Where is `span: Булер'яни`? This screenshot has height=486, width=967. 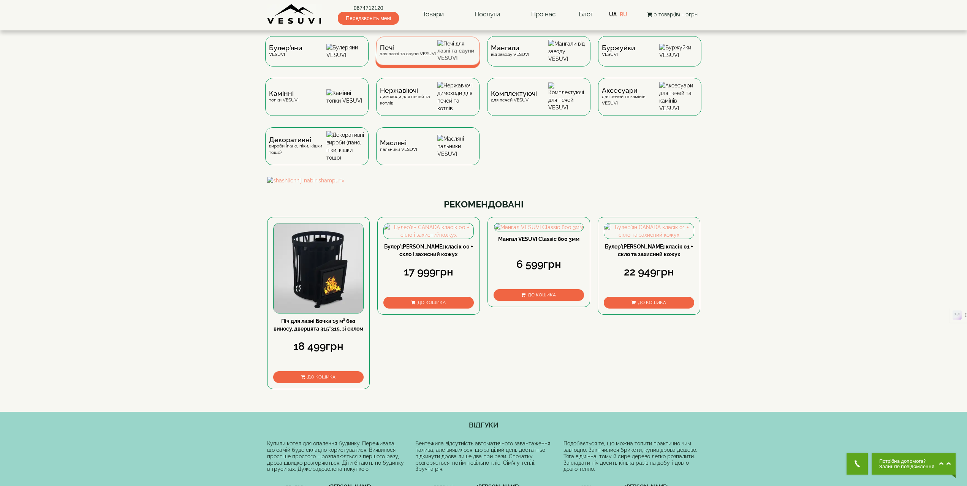
span: Булер'яни is located at coordinates (286, 48).